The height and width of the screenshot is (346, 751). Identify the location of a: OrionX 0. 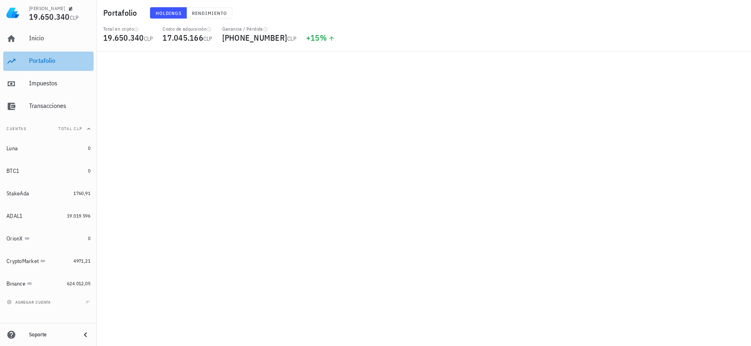
(48, 239).